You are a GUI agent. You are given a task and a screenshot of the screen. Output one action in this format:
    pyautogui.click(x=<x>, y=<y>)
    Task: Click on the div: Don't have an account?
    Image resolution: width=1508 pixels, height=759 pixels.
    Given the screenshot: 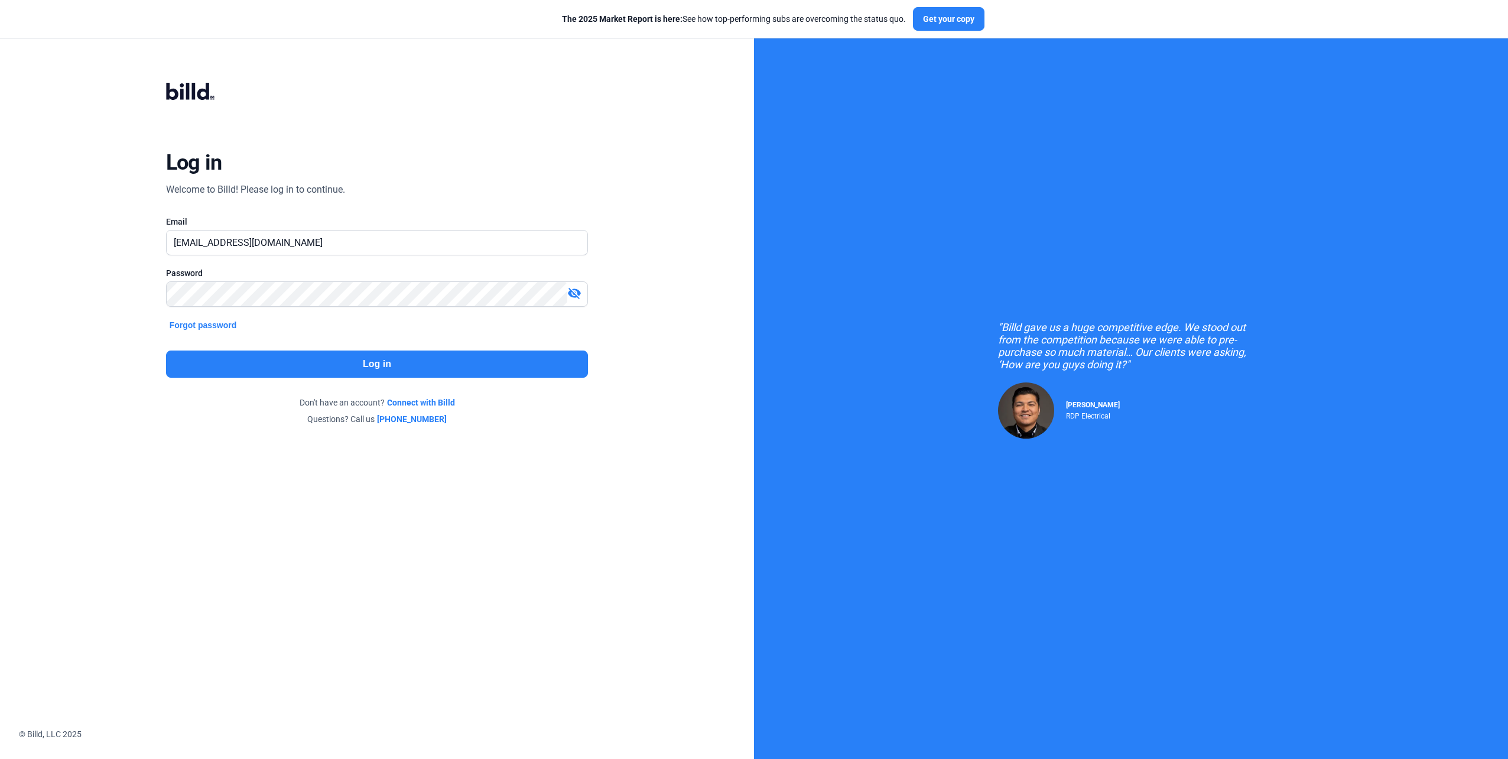 What is the action you would take?
    pyautogui.click(x=377, y=402)
    